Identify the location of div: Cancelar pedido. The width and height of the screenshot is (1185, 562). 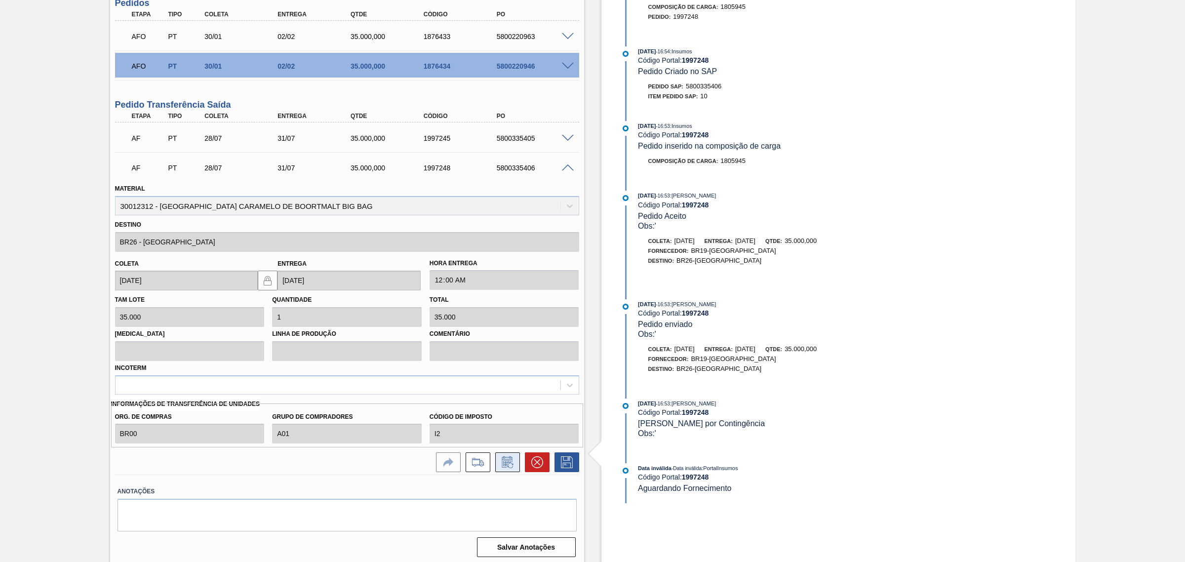
(535, 462).